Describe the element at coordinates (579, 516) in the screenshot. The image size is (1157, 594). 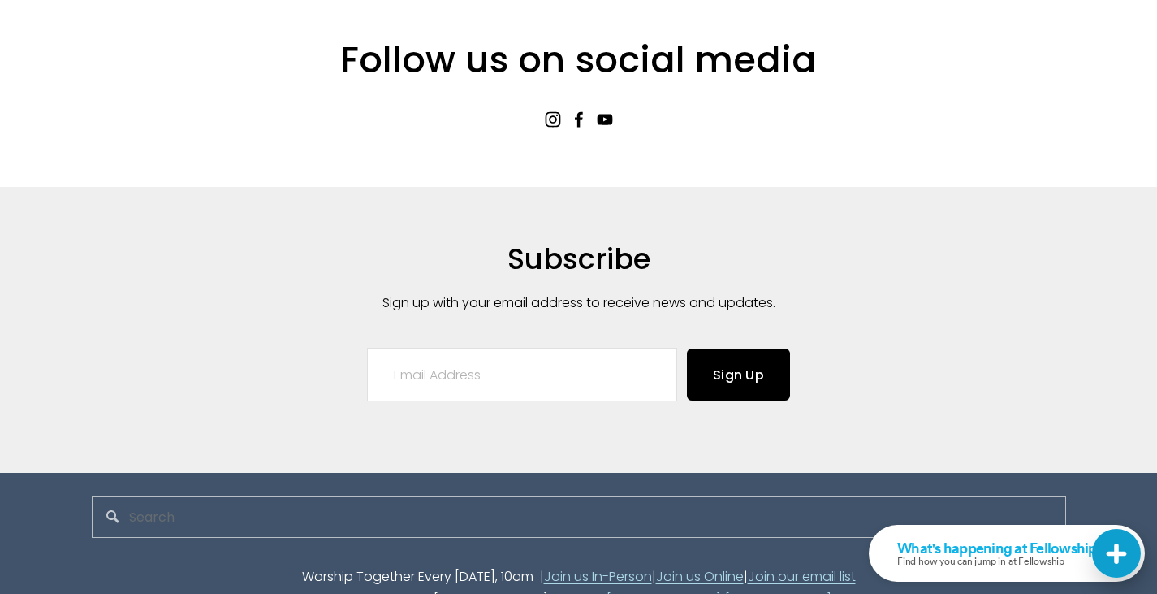
I see `input: Search` at that location.